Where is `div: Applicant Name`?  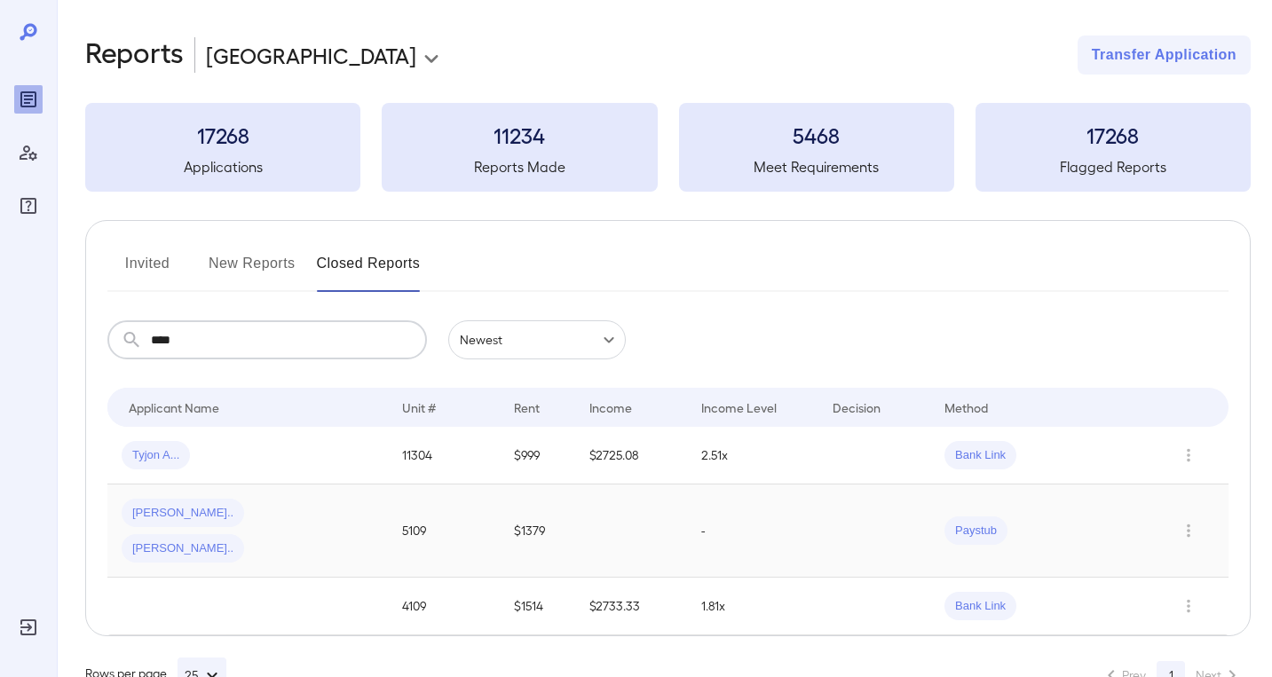 div: Applicant Name is located at coordinates (174, 407).